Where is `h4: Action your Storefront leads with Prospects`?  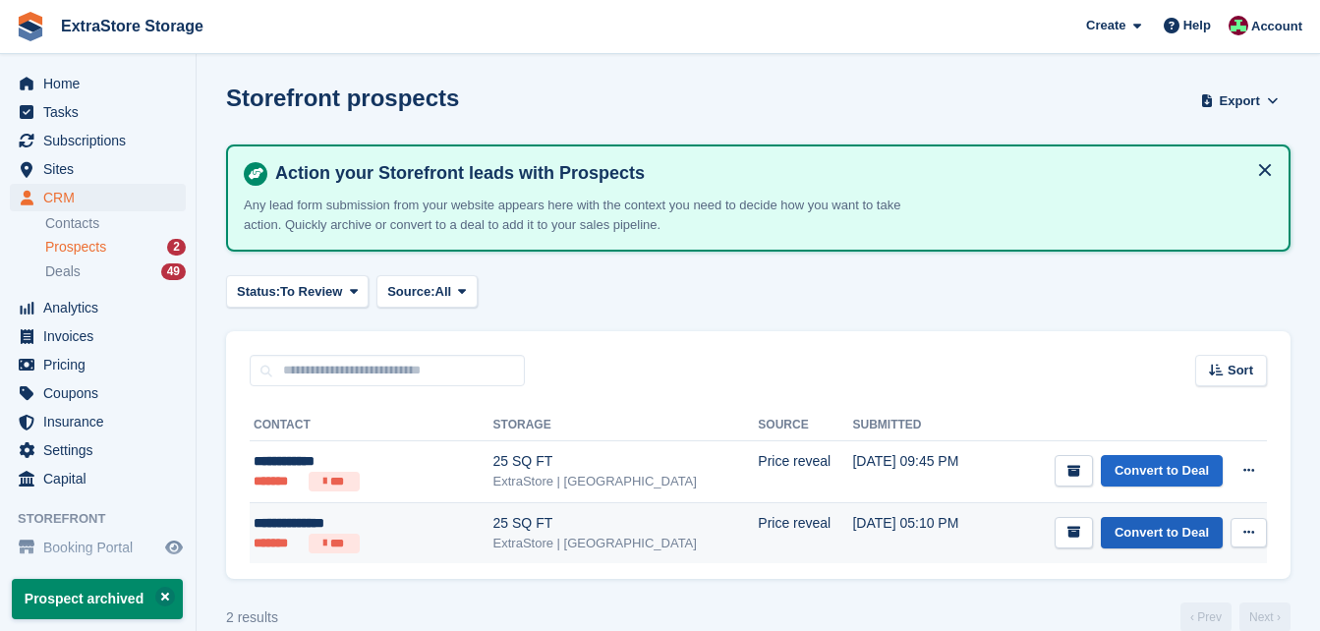 h4: Action your Storefront leads with Prospects is located at coordinates (770, 173).